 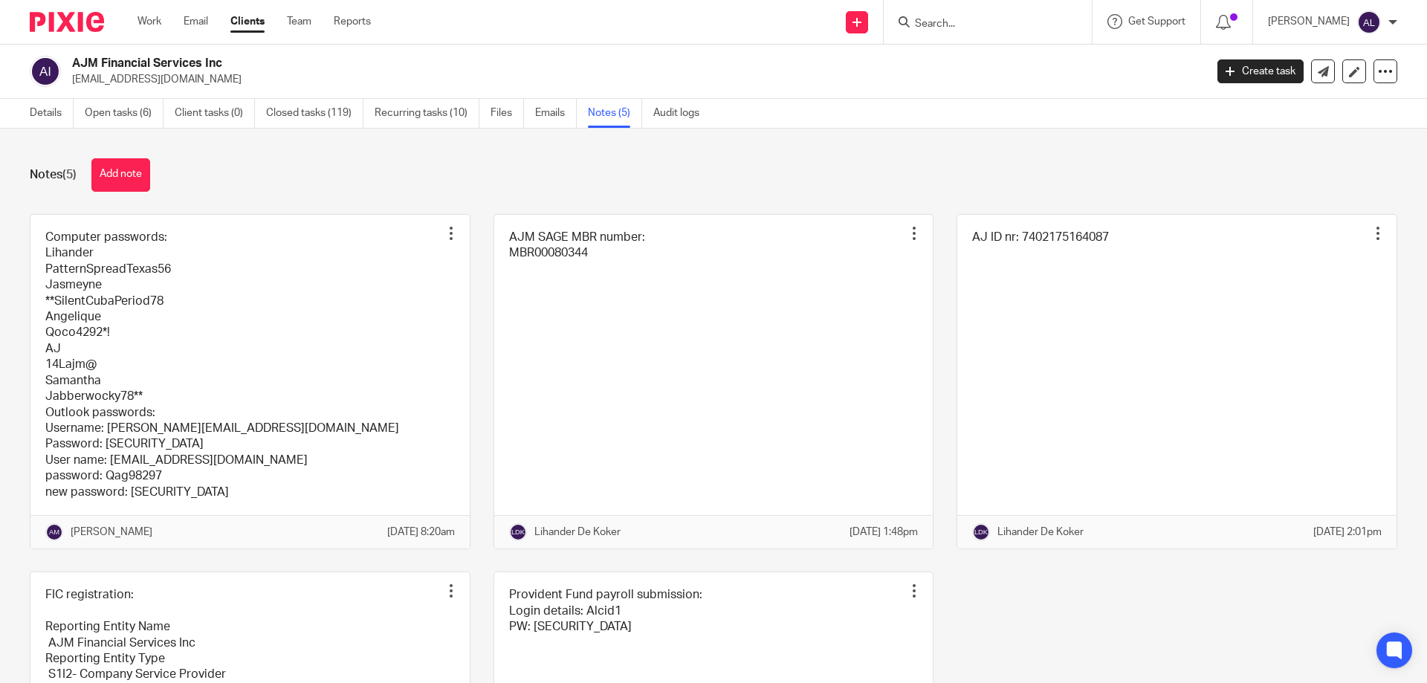 What do you see at coordinates (120, 175) in the screenshot?
I see `button: Add note` at bounding box center [120, 175].